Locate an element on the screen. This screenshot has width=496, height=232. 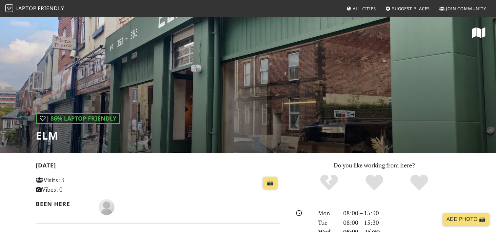
p: Visits: 3 Vibes: 0 is located at coordinates (74, 185).